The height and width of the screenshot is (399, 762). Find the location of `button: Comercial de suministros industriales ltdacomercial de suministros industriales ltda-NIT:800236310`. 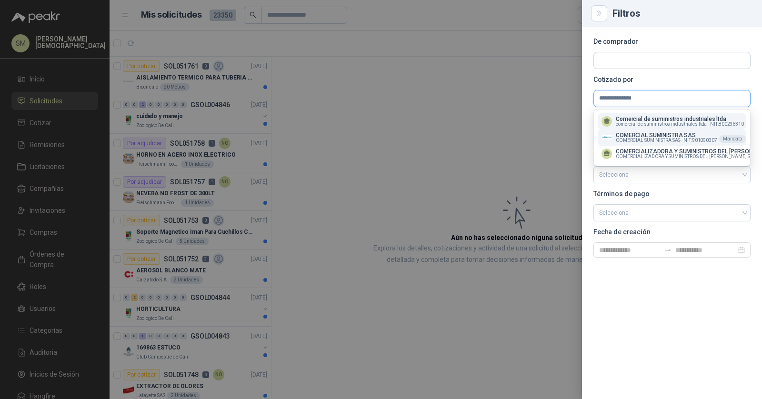

button: Comercial de suministros industriales ltdacomercial de suministros industriales ltda-NIT:800236310 is located at coordinates (672, 121).